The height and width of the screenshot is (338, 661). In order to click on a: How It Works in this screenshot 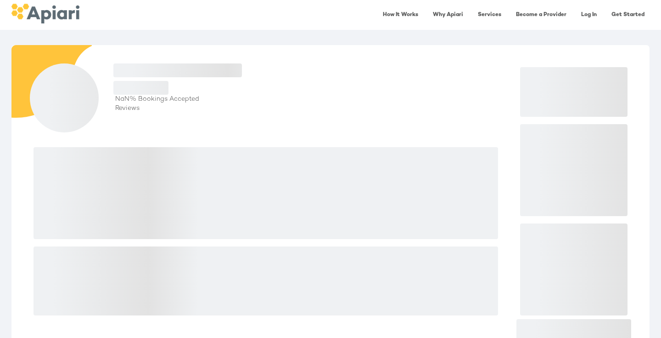, I will do `click(401, 15)`.